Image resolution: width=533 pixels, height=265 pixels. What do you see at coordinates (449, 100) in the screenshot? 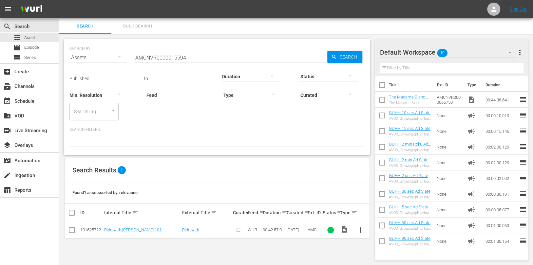
I see `td: AMCNVR0000066750` at bounding box center [449, 100].